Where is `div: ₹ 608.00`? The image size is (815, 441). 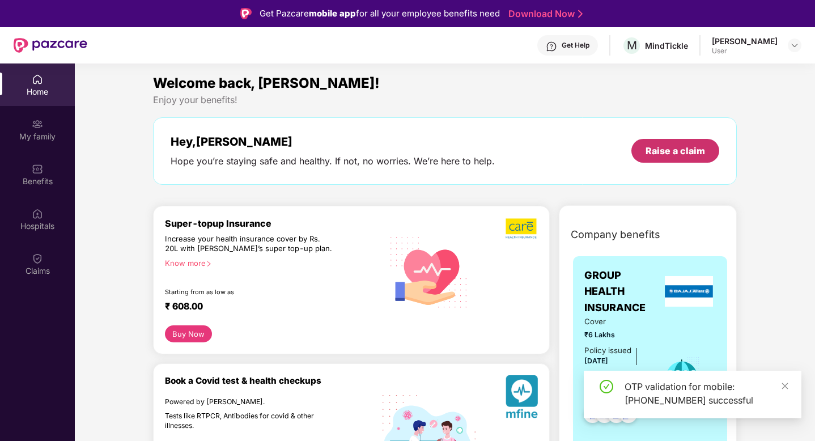 div: ₹ 608.00 is located at coordinates (268, 307).